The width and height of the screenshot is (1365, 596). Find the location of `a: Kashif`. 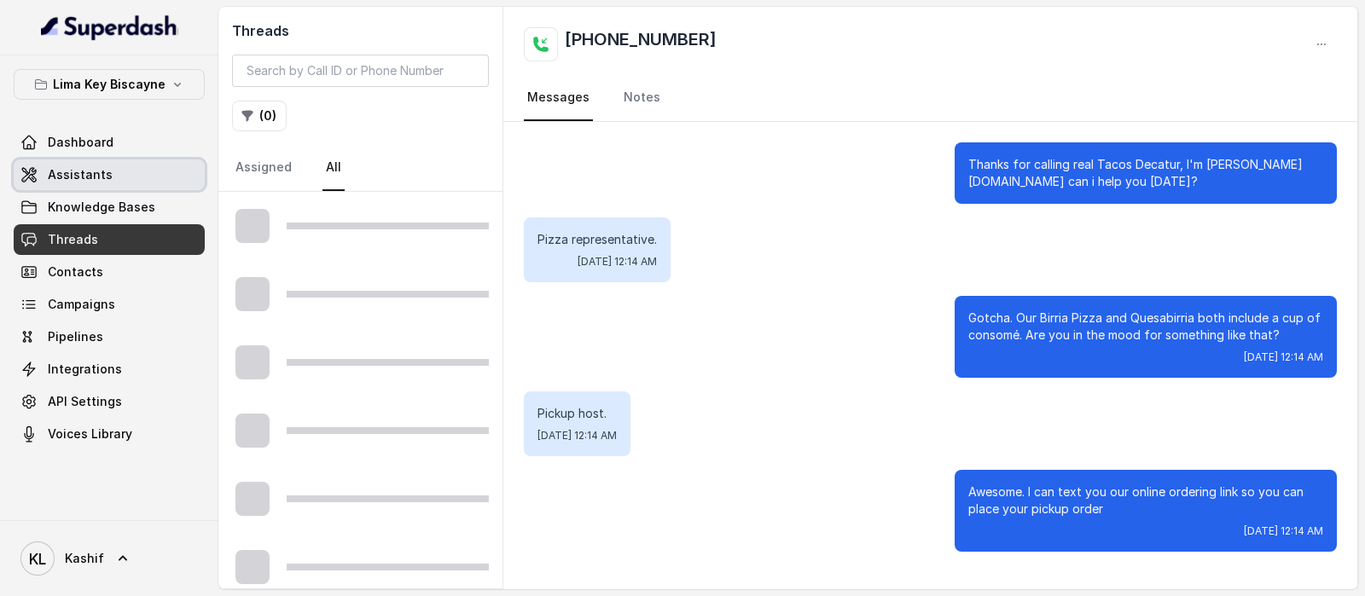

a: Kashif is located at coordinates (109, 559).